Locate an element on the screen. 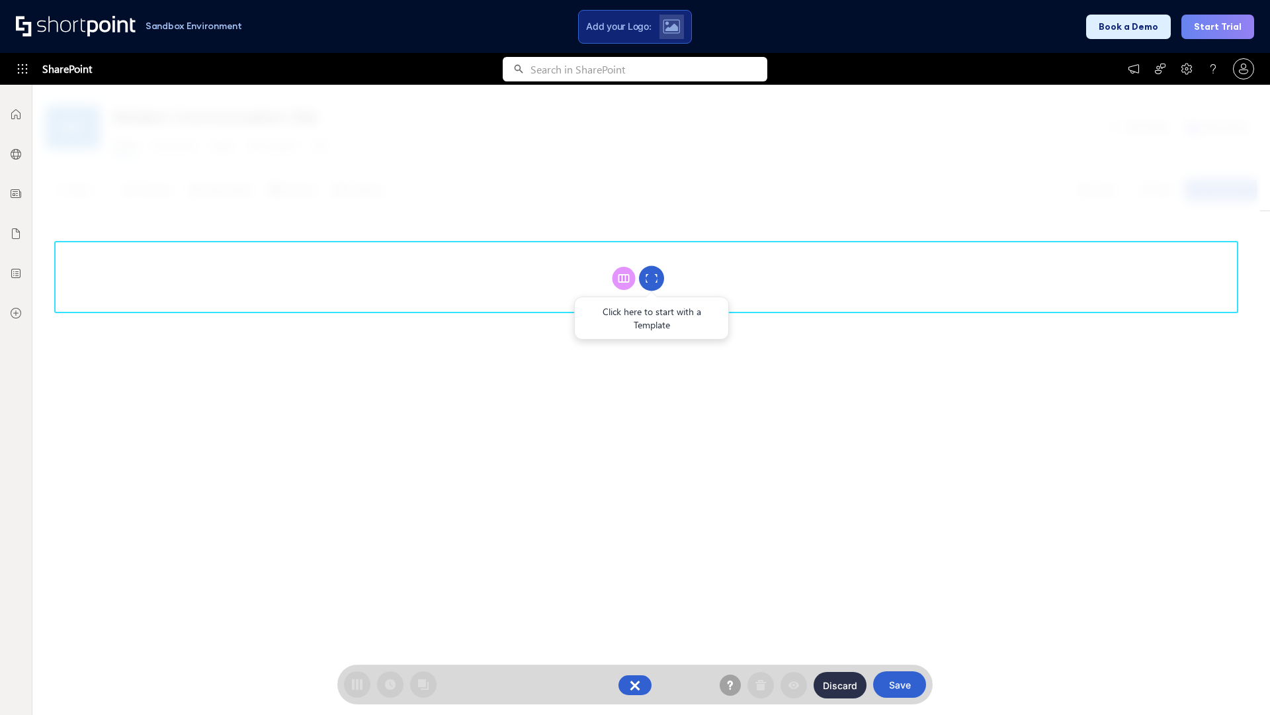  input: Search in SharePoint is located at coordinates (649, 69).